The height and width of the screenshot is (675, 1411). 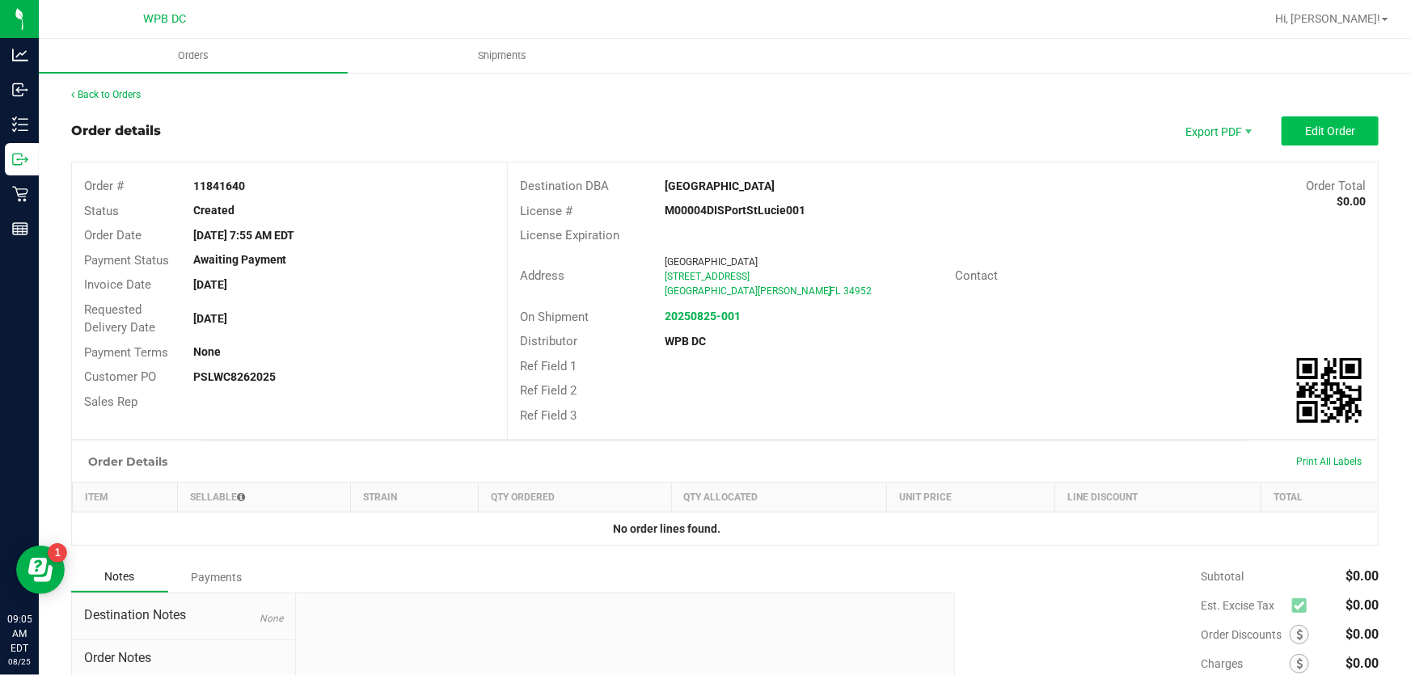 What do you see at coordinates (1245, 635) in the screenshot?
I see `span: Order Discounts` at bounding box center [1245, 635].